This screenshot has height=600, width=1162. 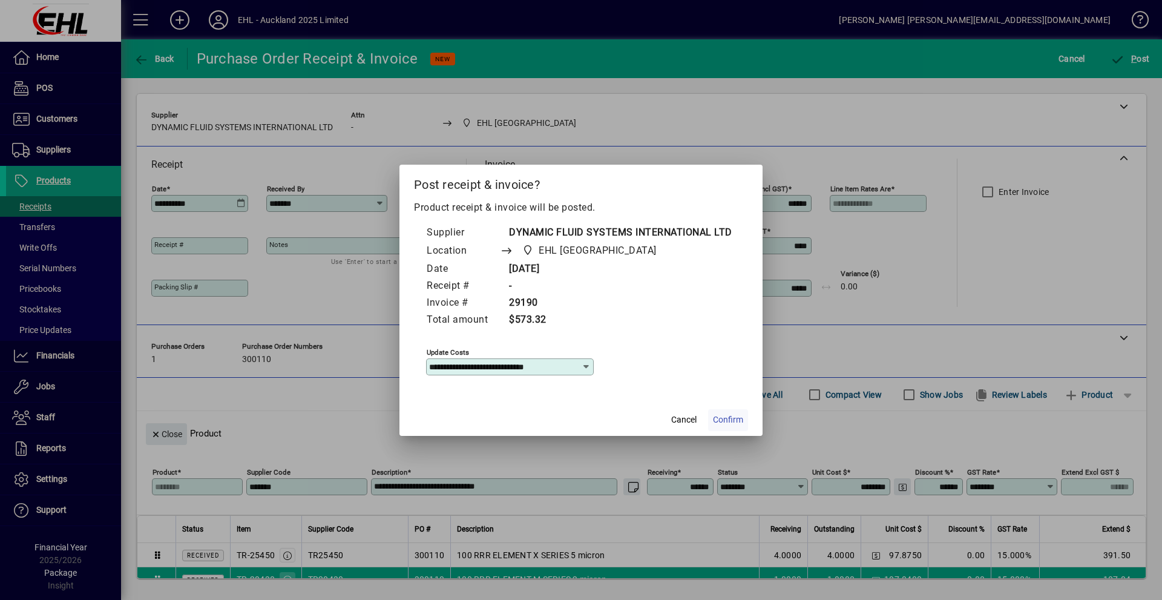 What do you see at coordinates (581, 182) in the screenshot?
I see `h2: Post receipt & invoice?` at bounding box center [581, 182].